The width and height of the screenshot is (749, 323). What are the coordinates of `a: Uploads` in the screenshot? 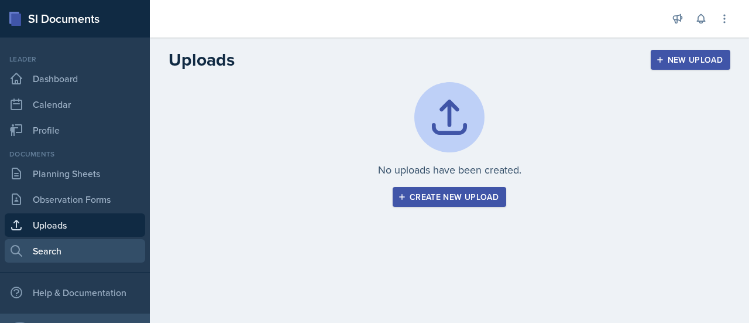 It's located at (75, 225).